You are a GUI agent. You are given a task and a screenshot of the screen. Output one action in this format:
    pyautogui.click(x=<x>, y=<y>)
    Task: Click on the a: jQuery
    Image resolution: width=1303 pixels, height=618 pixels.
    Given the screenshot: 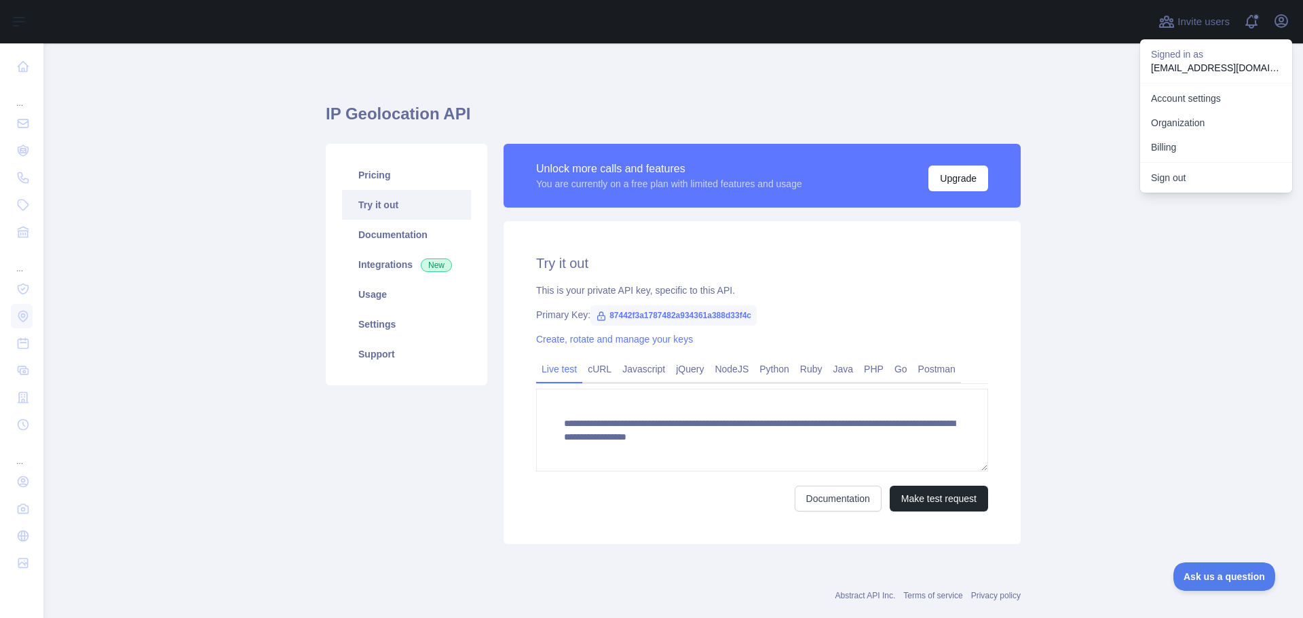 What is the action you would take?
    pyautogui.click(x=689, y=369)
    